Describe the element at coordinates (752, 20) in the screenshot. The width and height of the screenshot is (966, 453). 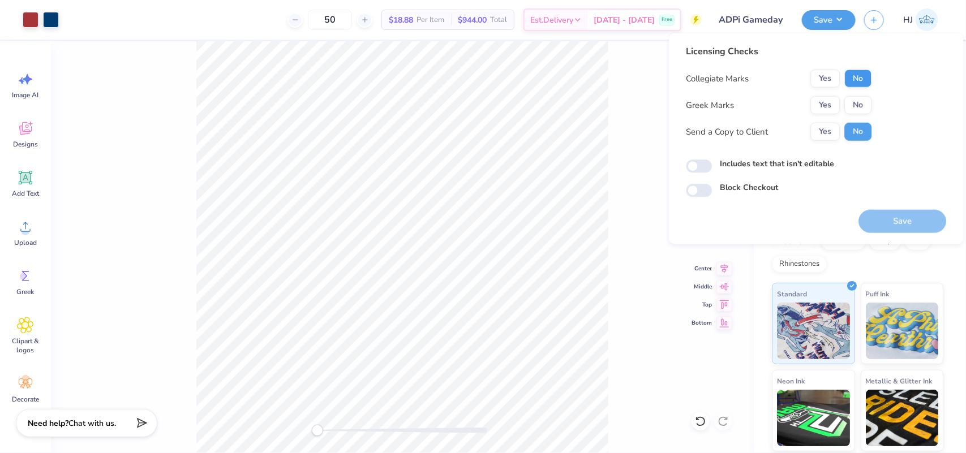
I see `input: Untitled Design` at that location.